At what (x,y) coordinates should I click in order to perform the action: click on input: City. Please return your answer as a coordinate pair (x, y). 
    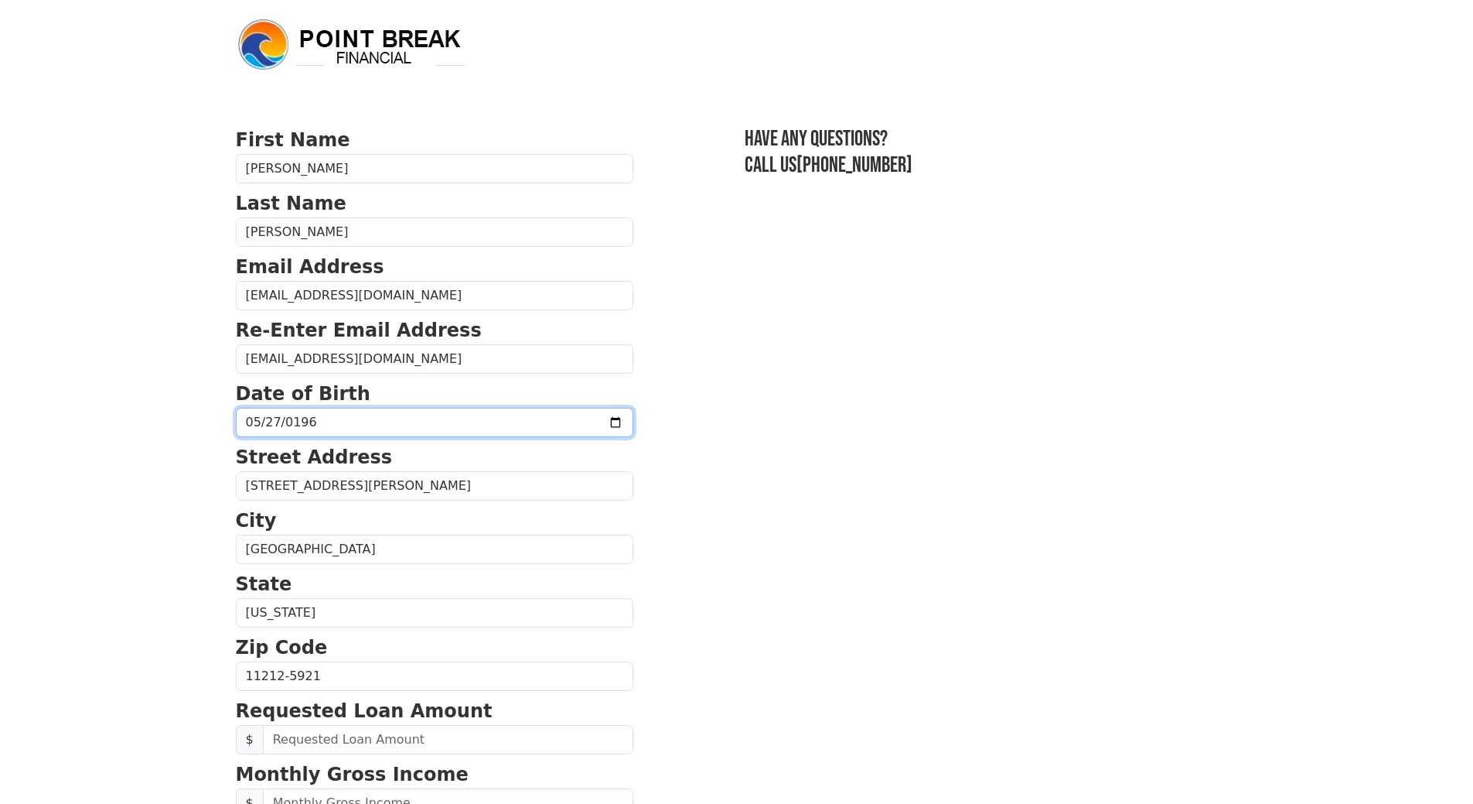
    Looking at the image, I should click on (435, 549).